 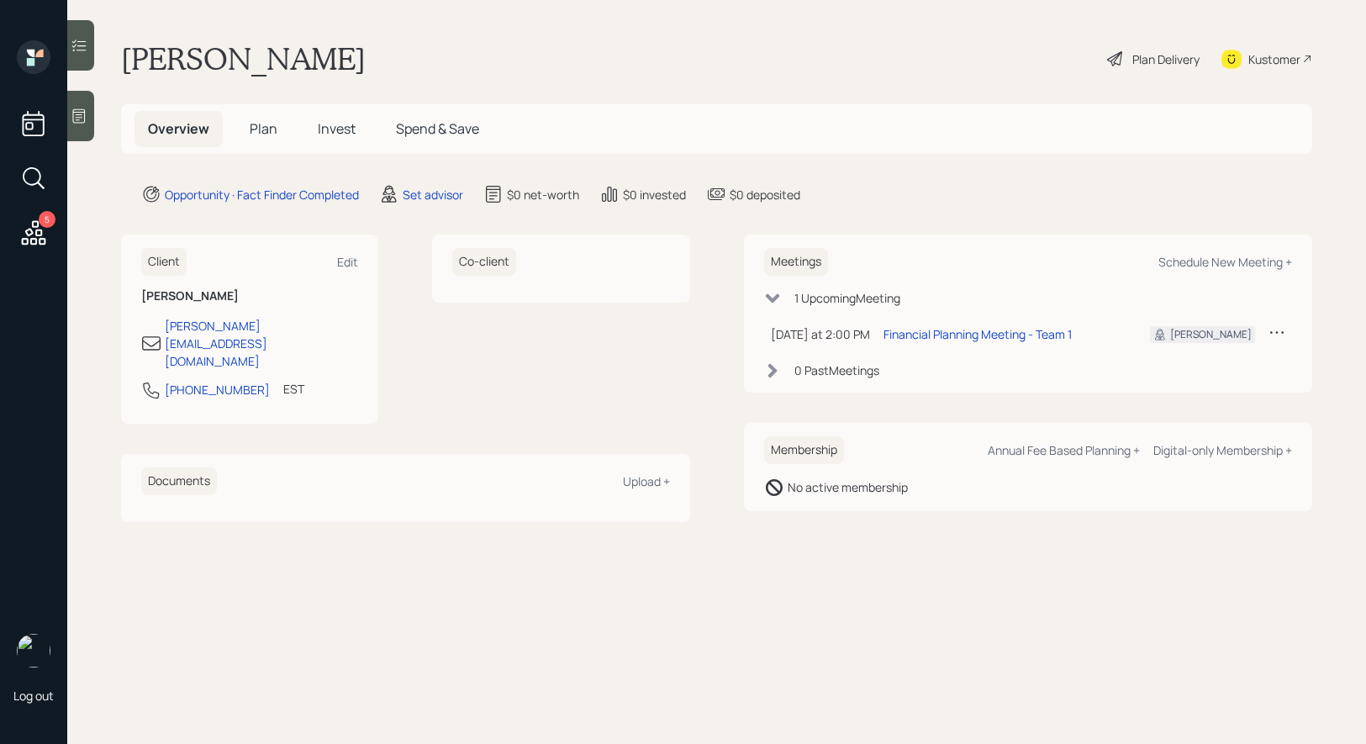 I want to click on div: $0 deposited, so click(x=765, y=194).